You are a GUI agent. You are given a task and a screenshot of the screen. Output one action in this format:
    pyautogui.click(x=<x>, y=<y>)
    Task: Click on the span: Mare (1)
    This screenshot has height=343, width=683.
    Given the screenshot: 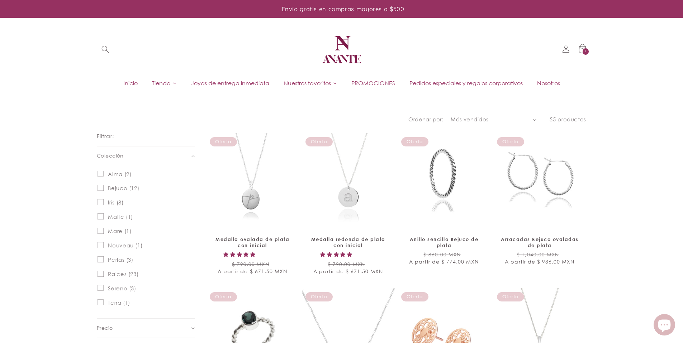 What is the action you would take?
    pyautogui.click(x=119, y=231)
    